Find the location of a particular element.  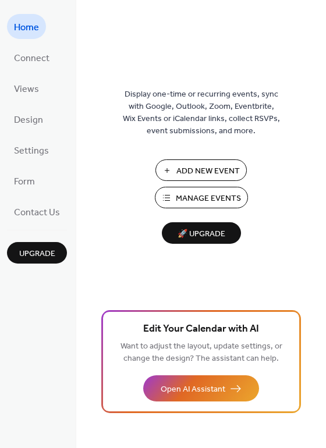

span: Views is located at coordinates (26, 89).